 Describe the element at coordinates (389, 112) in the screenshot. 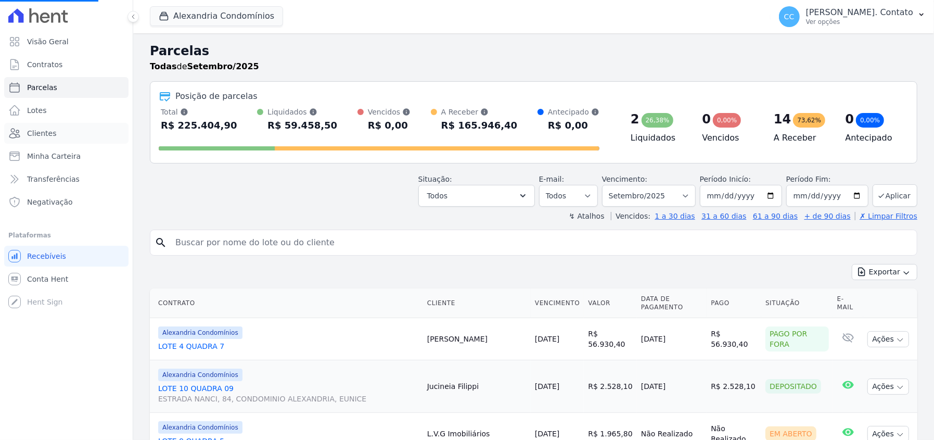

I see `div: Vencidos` at that location.